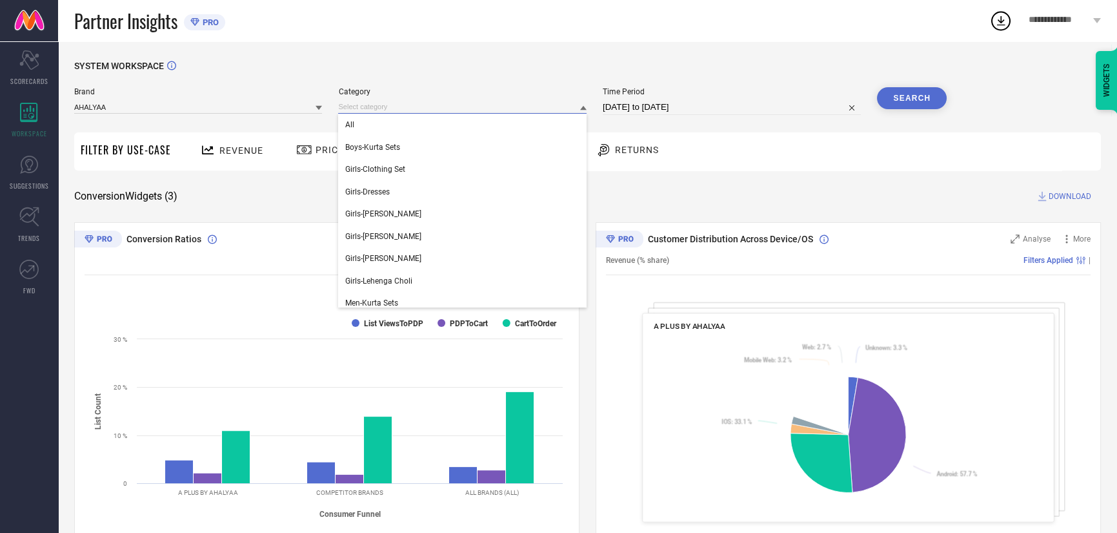 The height and width of the screenshot is (533, 1117). Describe the element at coordinates (732, 92) in the screenshot. I see `span: Time Period` at that location.